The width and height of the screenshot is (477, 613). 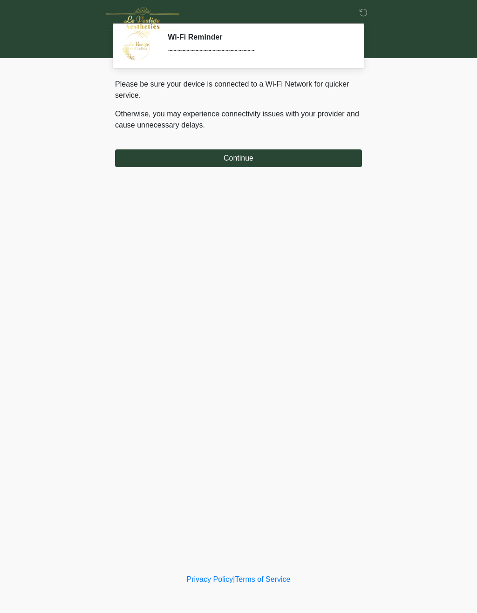 What do you see at coordinates (142, 22) in the screenshot?
I see `img: Le Vestige Aesthetics Logo` at bounding box center [142, 22].